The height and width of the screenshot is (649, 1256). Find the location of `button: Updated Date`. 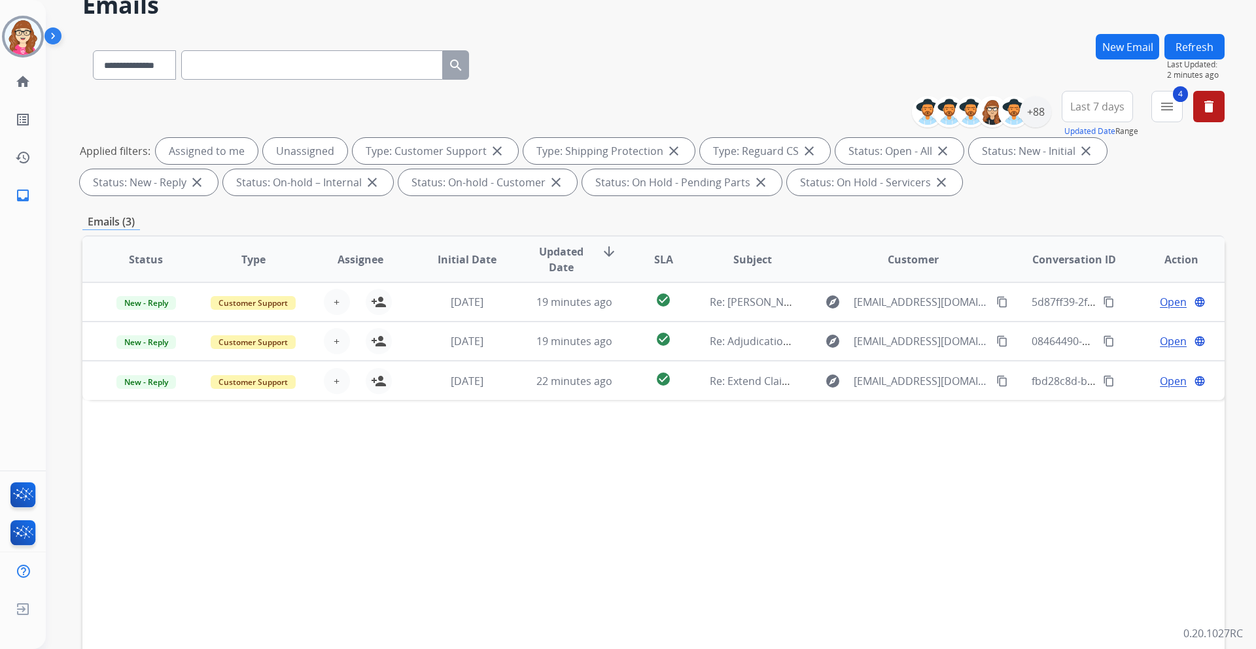

button: Updated Date is located at coordinates (1090, 131).